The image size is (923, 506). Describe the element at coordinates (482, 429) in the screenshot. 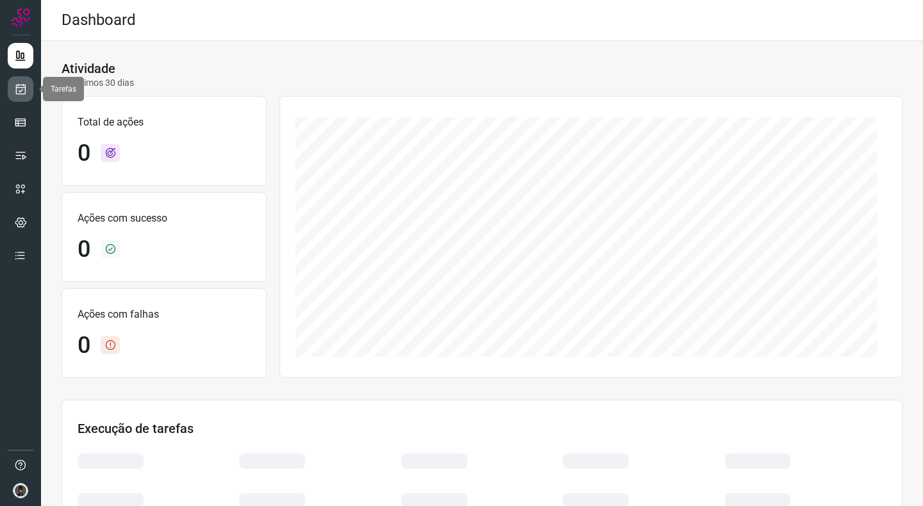

I see `h3: Execução de tarefas` at that location.